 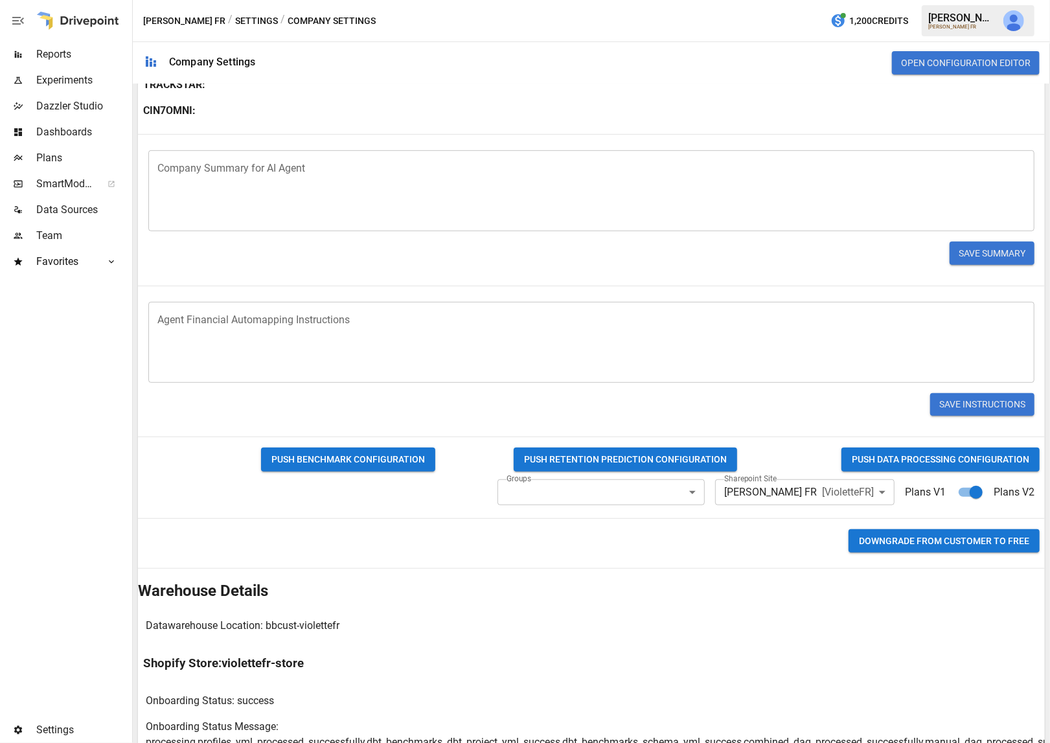 What do you see at coordinates (879, 21) in the screenshot?
I see `span: 1,200 Credits` at bounding box center [879, 21].